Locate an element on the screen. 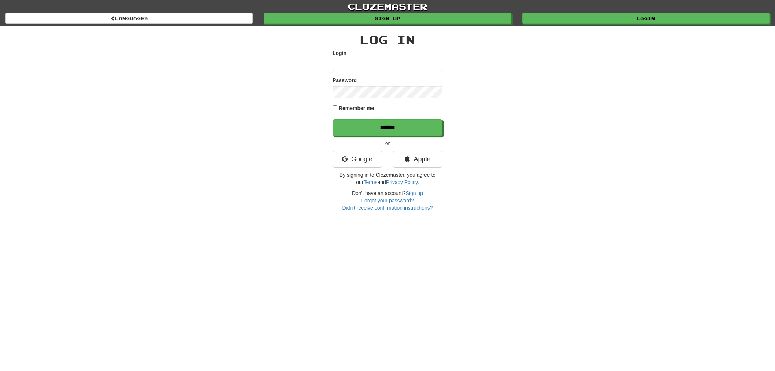 The image size is (775, 371). div: Don't have an account? is located at coordinates (387, 200).